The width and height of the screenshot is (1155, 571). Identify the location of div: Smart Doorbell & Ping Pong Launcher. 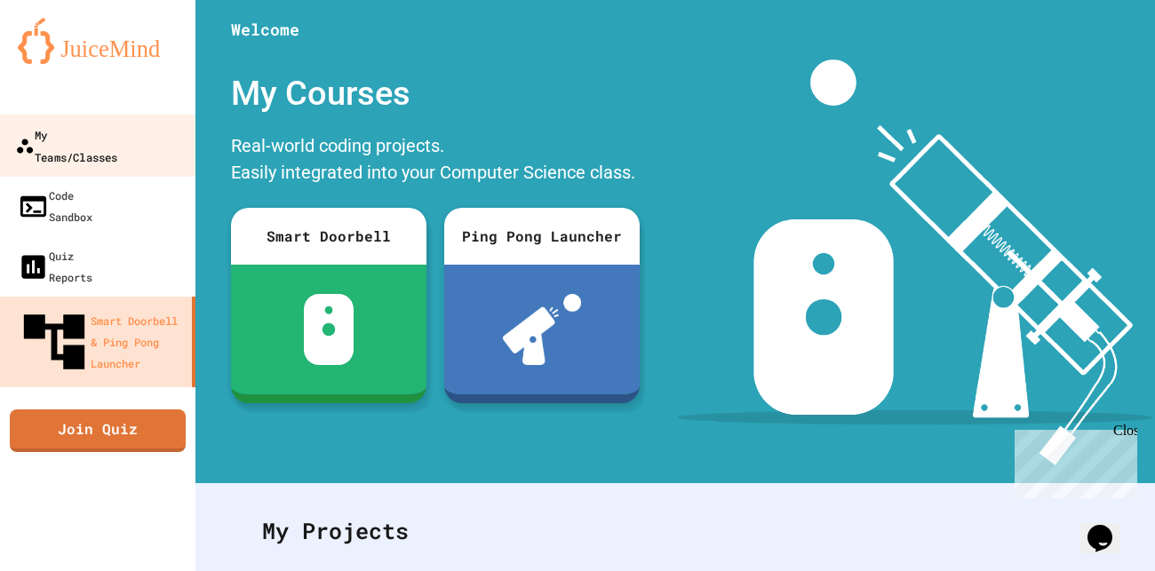
(101, 342).